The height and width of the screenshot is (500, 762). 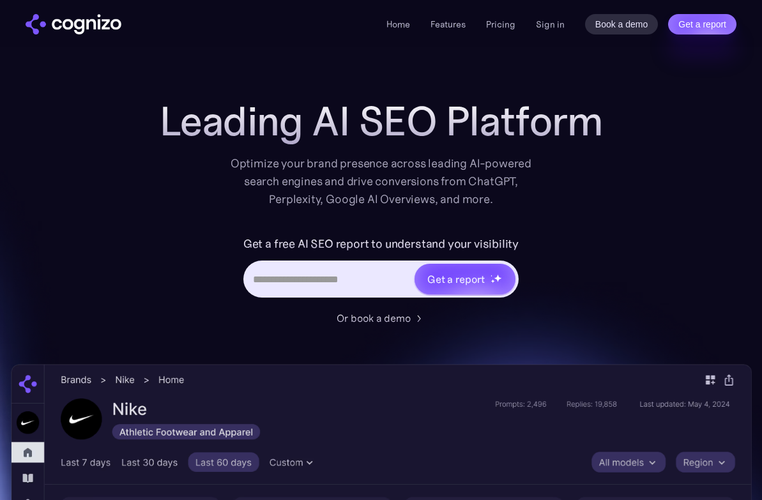 I want to click on label: Get a free AI SEO report to understand your visibility, so click(x=381, y=244).